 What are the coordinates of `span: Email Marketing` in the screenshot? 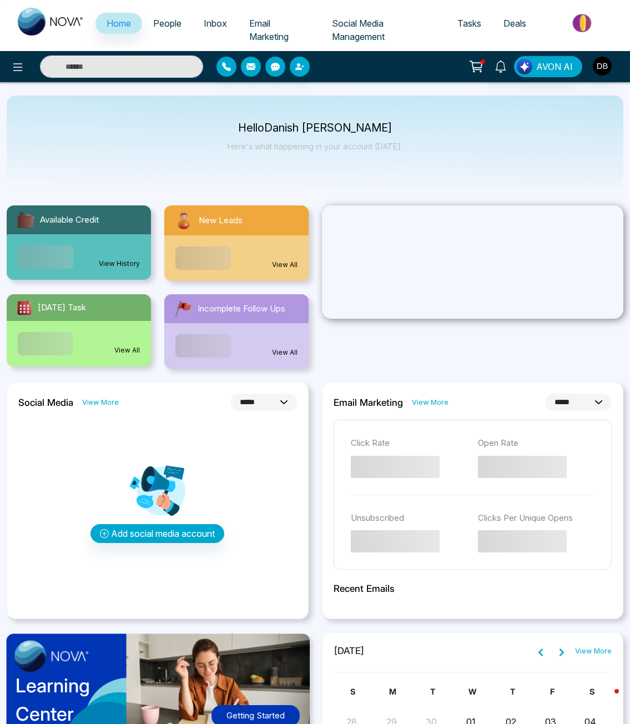 It's located at (269, 30).